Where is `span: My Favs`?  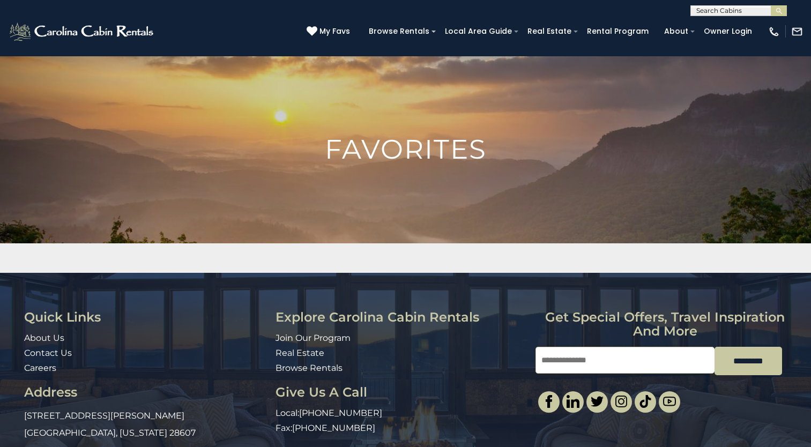
span: My Favs is located at coordinates (335, 31).